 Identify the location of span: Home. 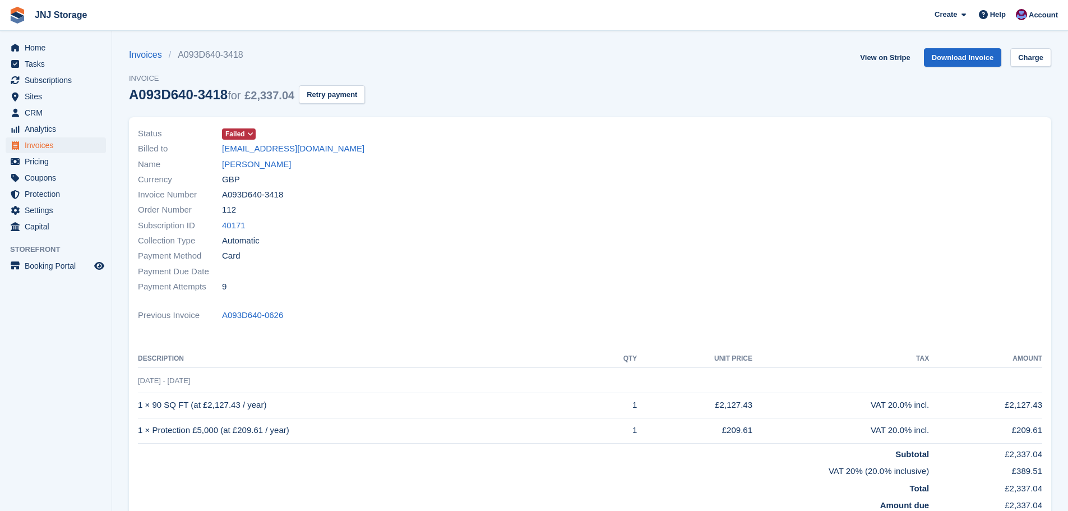
(58, 48).